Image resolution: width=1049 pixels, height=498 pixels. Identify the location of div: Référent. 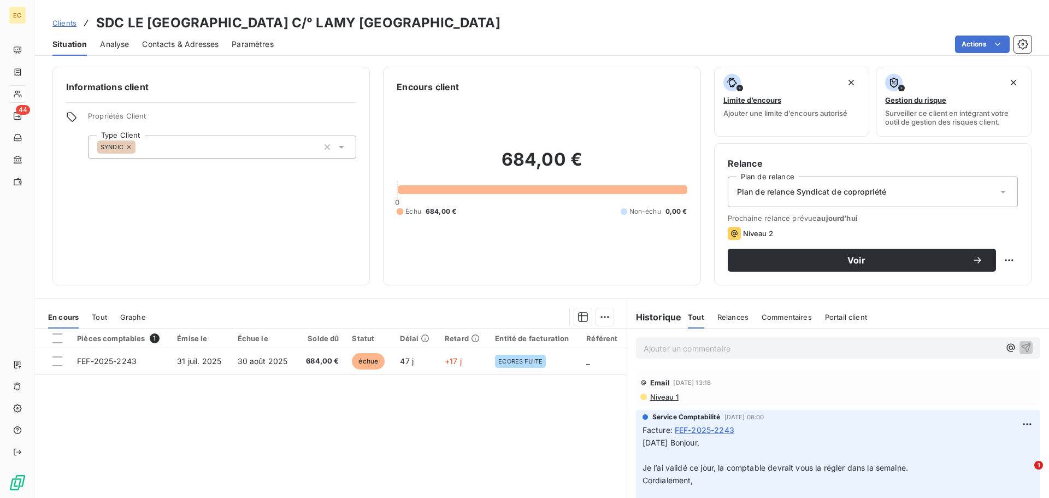
(603, 338).